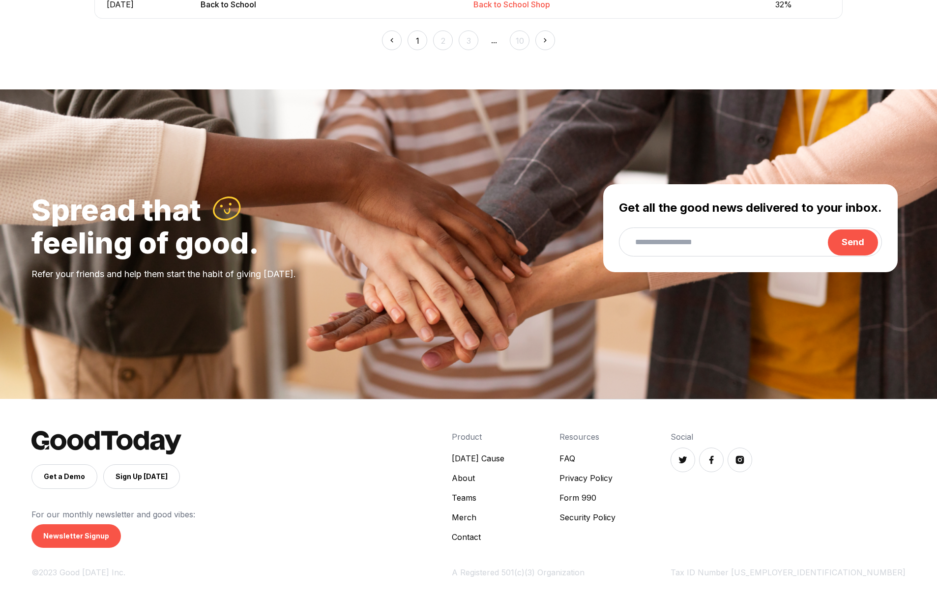 Image resolution: width=937 pixels, height=594 pixels. Describe the element at coordinates (64, 477) in the screenshot. I see `a: Get a Demo` at that location.